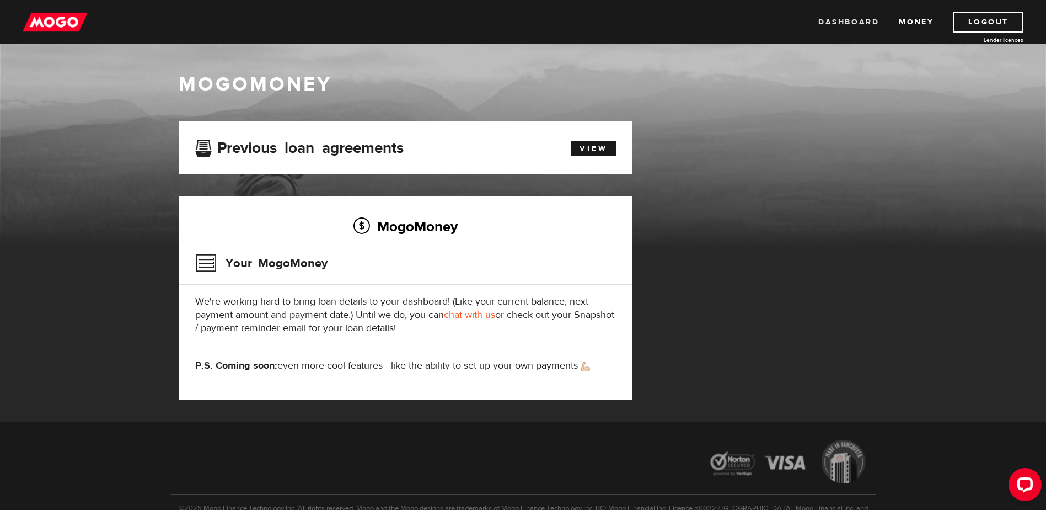 The width and height of the screenshot is (1046, 510). I want to click on a: Dashboard, so click(849, 22).